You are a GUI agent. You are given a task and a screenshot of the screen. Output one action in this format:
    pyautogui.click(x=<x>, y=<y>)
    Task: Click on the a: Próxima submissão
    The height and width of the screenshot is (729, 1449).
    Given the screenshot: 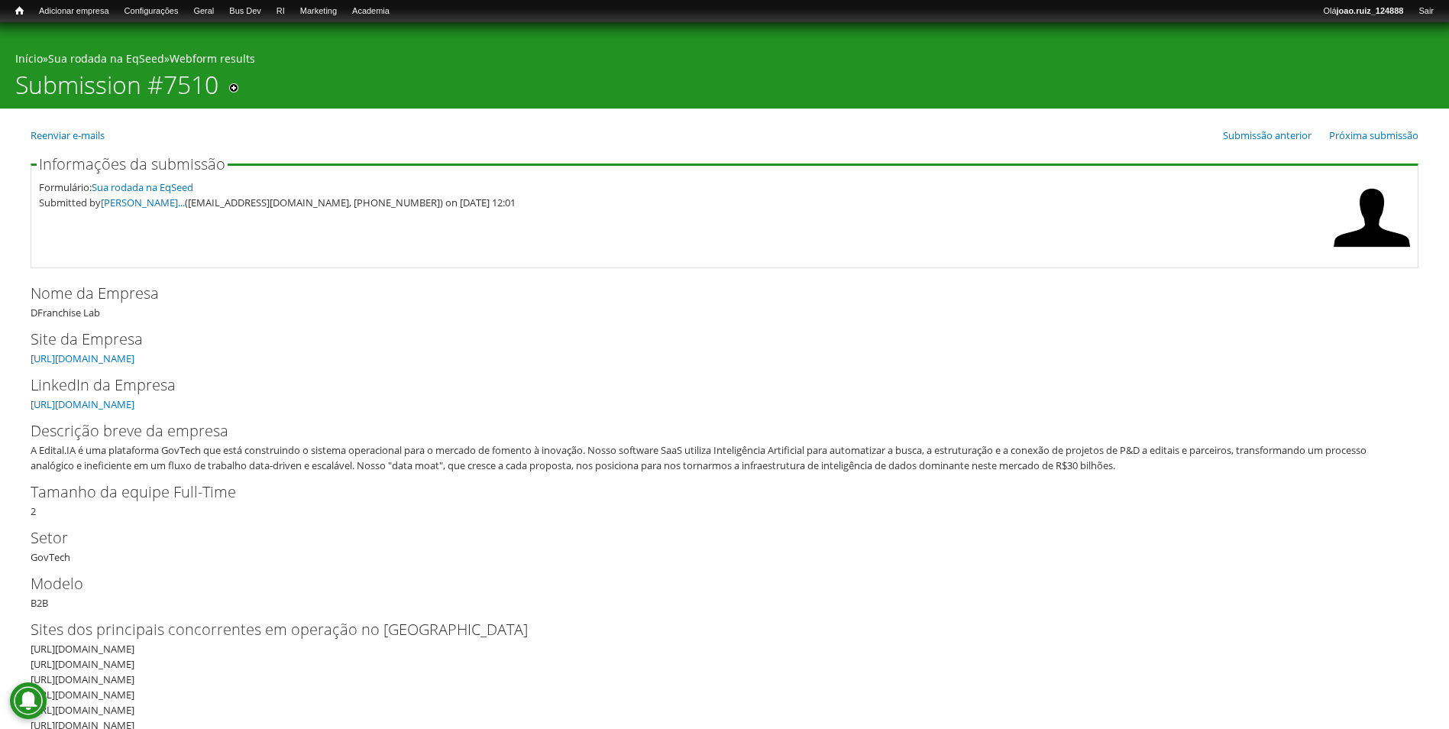 What is the action you would take?
    pyautogui.click(x=1374, y=135)
    